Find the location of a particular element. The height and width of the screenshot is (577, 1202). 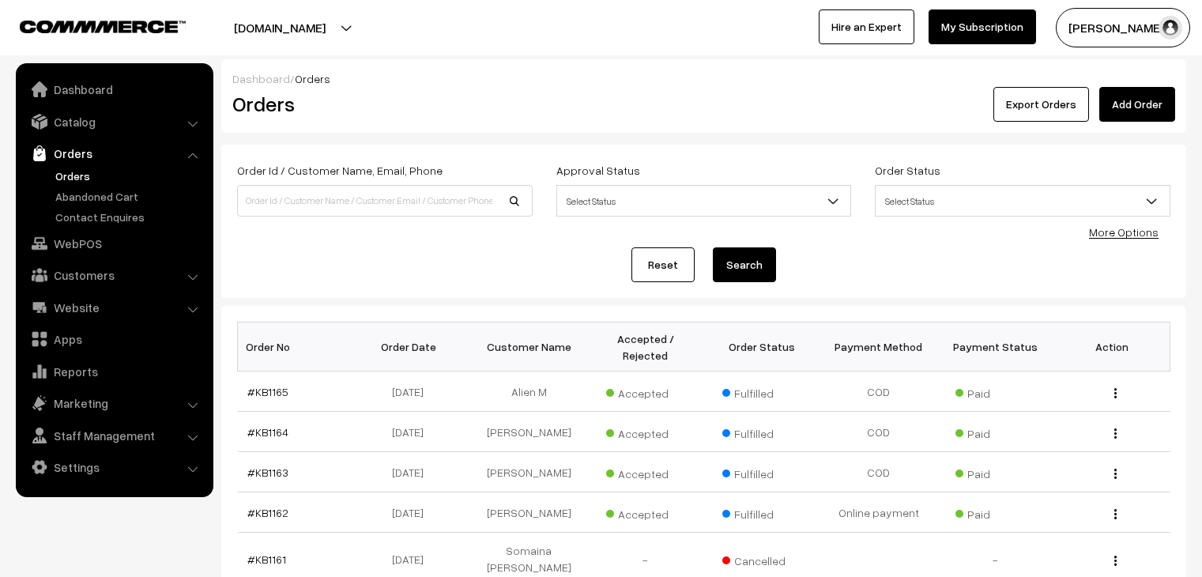

img: user is located at coordinates (1170, 28).